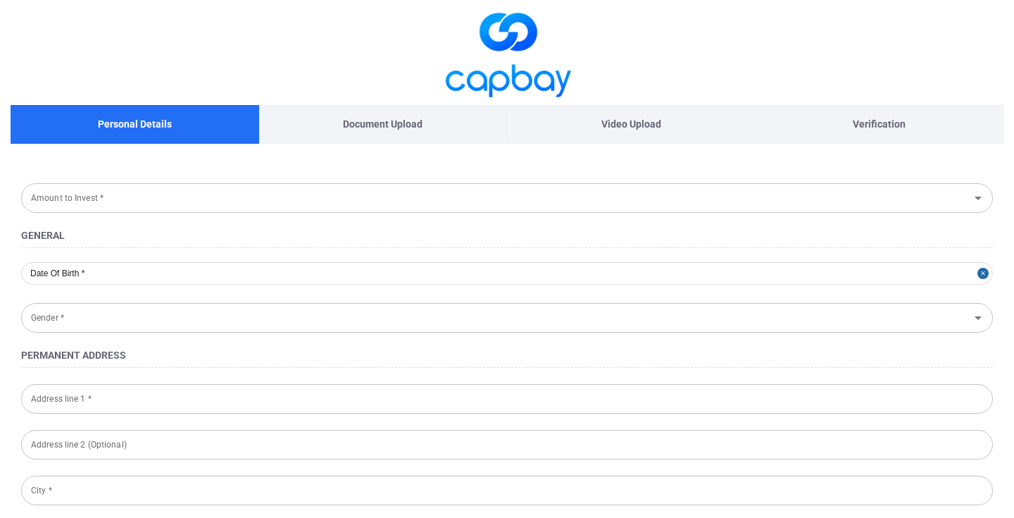 The image size is (1014, 518). What do you see at coordinates (383, 124) in the screenshot?
I see `p: Document Upload` at bounding box center [383, 124].